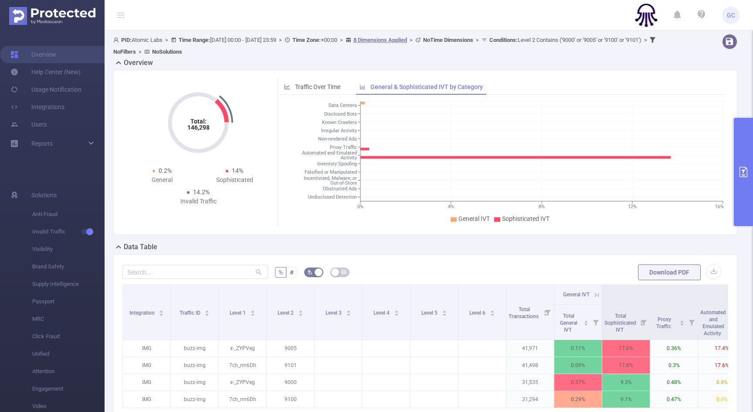 The height and width of the screenshot is (412, 753). What do you see at coordinates (44, 195) in the screenshot?
I see `span: Solutions` at bounding box center [44, 195].